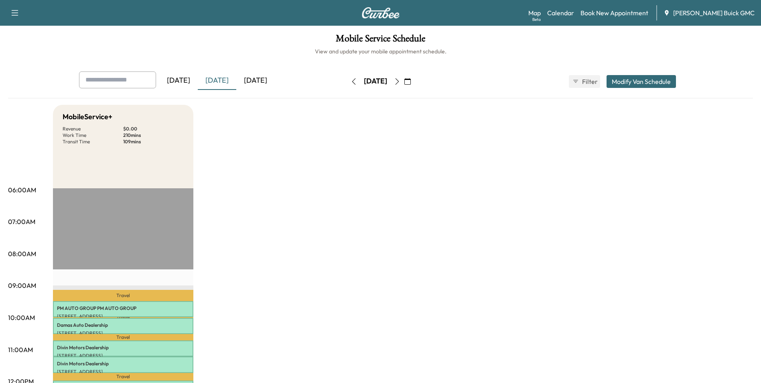 The width and height of the screenshot is (761, 383). What do you see at coordinates (153, 142) in the screenshot?
I see `p: 109 mins` at bounding box center [153, 142].